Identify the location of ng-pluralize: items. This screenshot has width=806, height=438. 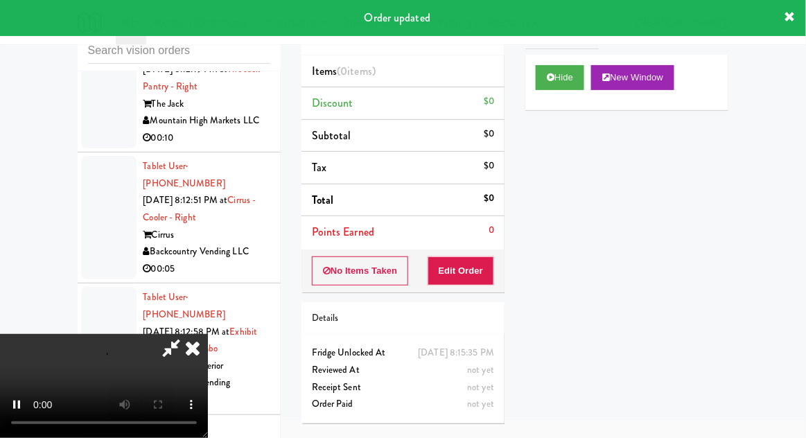
(360, 71).